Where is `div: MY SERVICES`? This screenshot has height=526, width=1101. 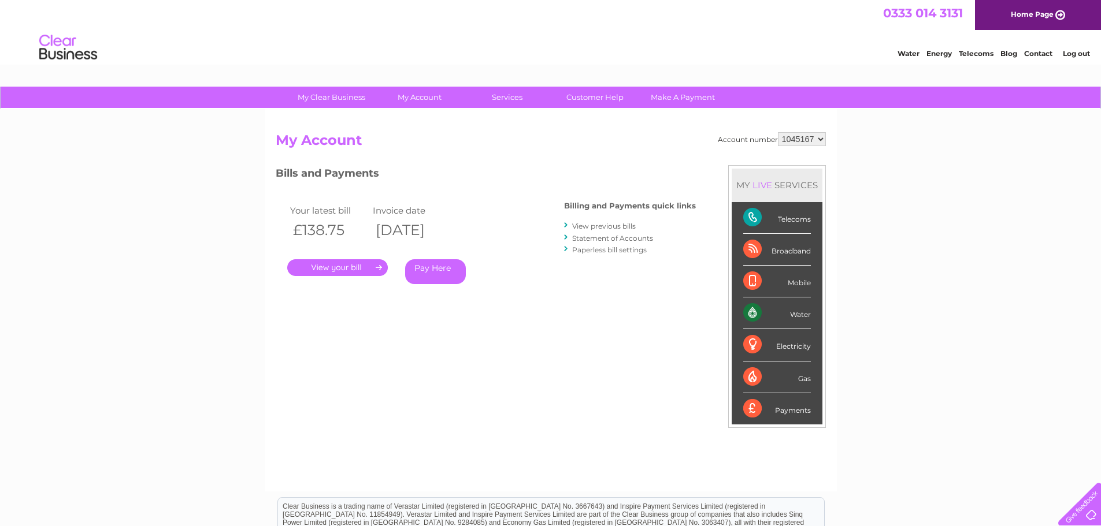 div: MY SERVICES is located at coordinates (777, 185).